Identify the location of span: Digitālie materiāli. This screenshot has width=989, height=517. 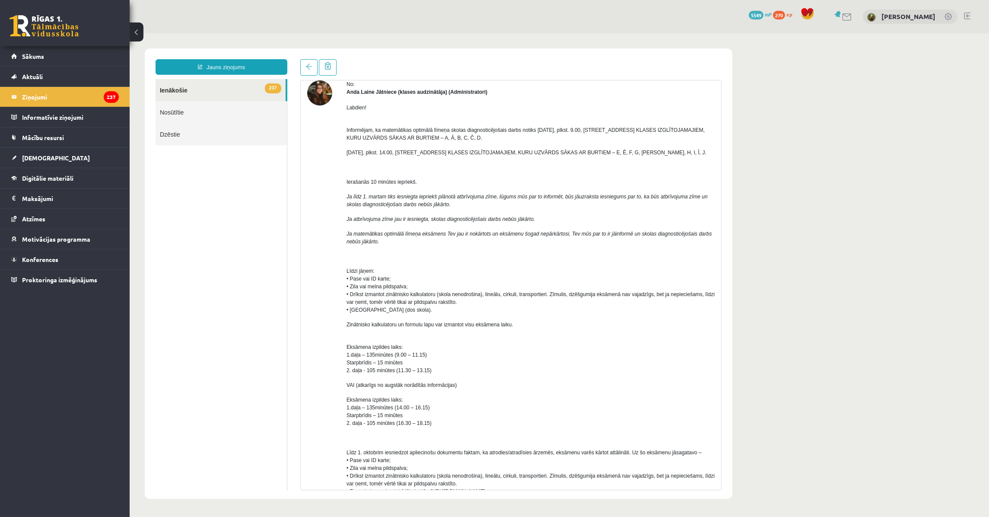
(48, 178).